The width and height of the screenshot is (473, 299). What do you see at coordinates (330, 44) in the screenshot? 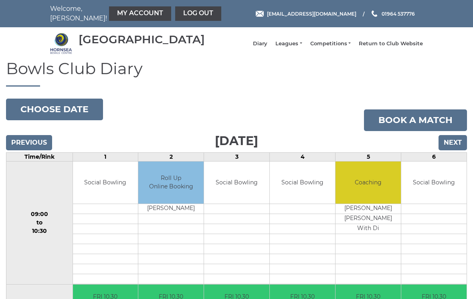
I see `a: Competitions` at bounding box center [330, 44].